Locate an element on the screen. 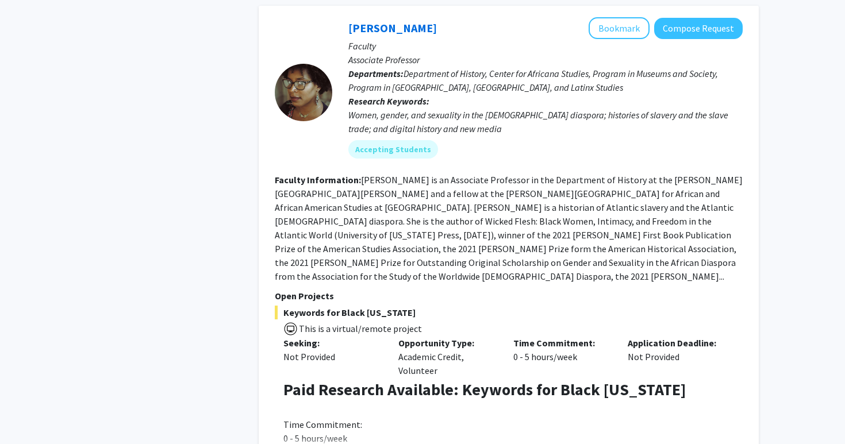 The height and width of the screenshot is (444, 845). span: This is a virtual/remote project is located at coordinates (360, 329).